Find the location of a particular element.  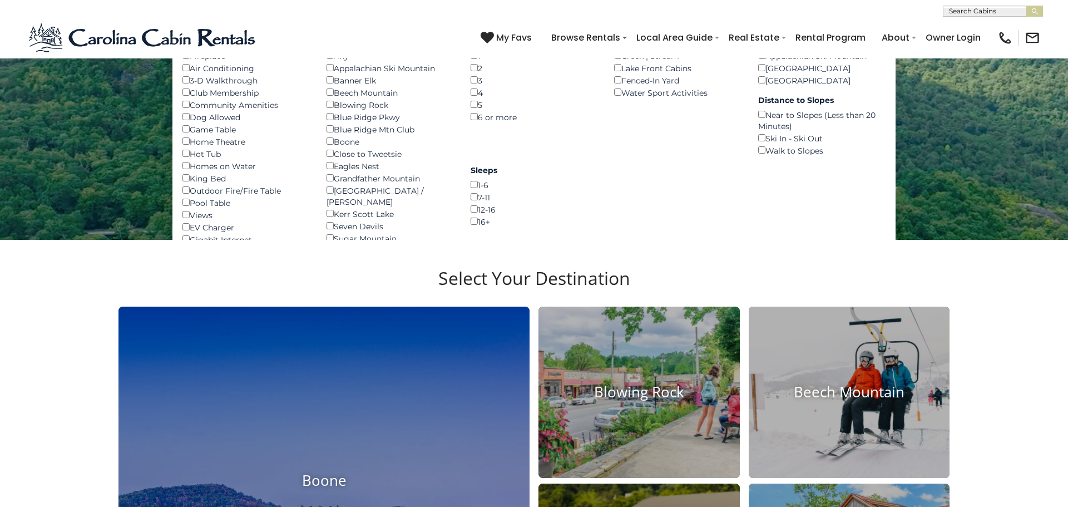

div: Lake Front Cabins is located at coordinates (678, 68).